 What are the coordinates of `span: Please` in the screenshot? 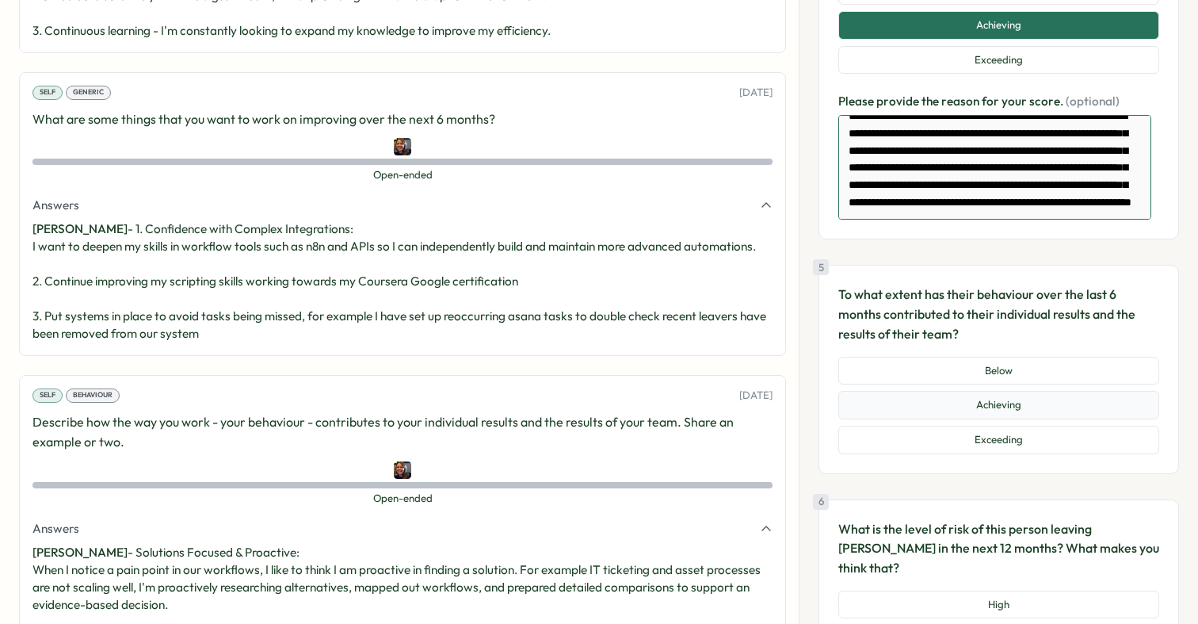 It's located at (857, 101).